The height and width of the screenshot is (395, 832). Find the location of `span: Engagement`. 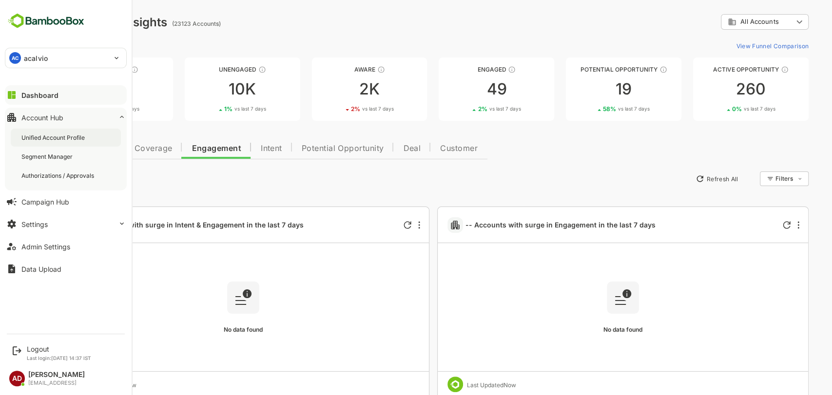

span: Engagement is located at coordinates (182, 149).